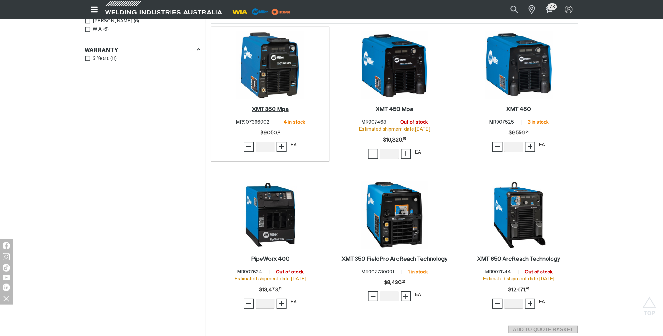 The width and height of the screenshot is (663, 336). Describe the element at coordinates (510, 9) in the screenshot. I see `input: Product name or item number...` at that location.